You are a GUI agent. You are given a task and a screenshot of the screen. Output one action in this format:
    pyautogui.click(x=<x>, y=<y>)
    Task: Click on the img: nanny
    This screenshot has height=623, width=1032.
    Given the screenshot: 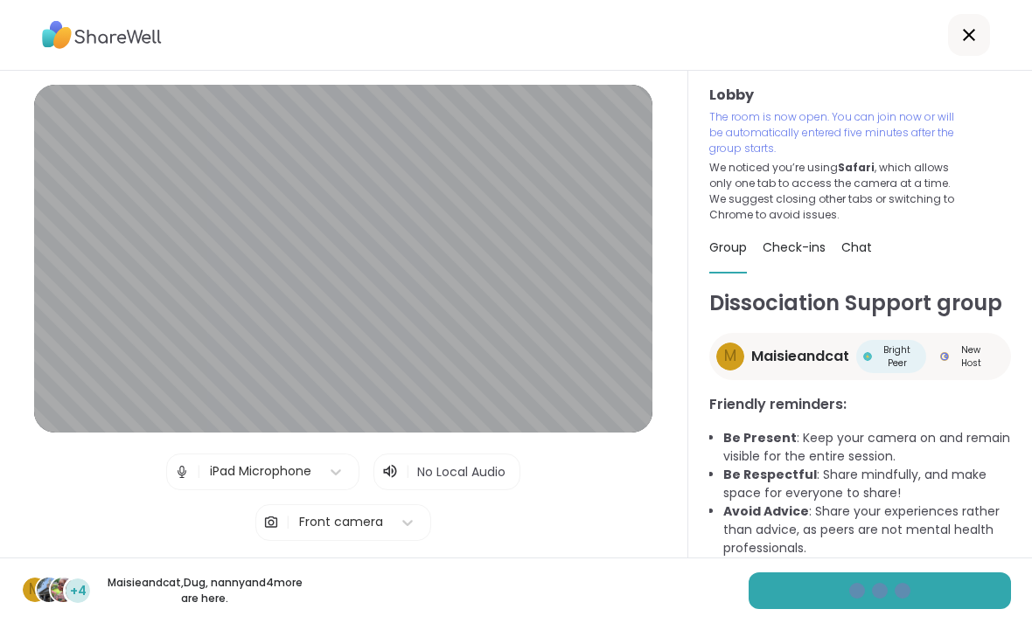 What is the action you would take?
    pyautogui.click(x=63, y=590)
    